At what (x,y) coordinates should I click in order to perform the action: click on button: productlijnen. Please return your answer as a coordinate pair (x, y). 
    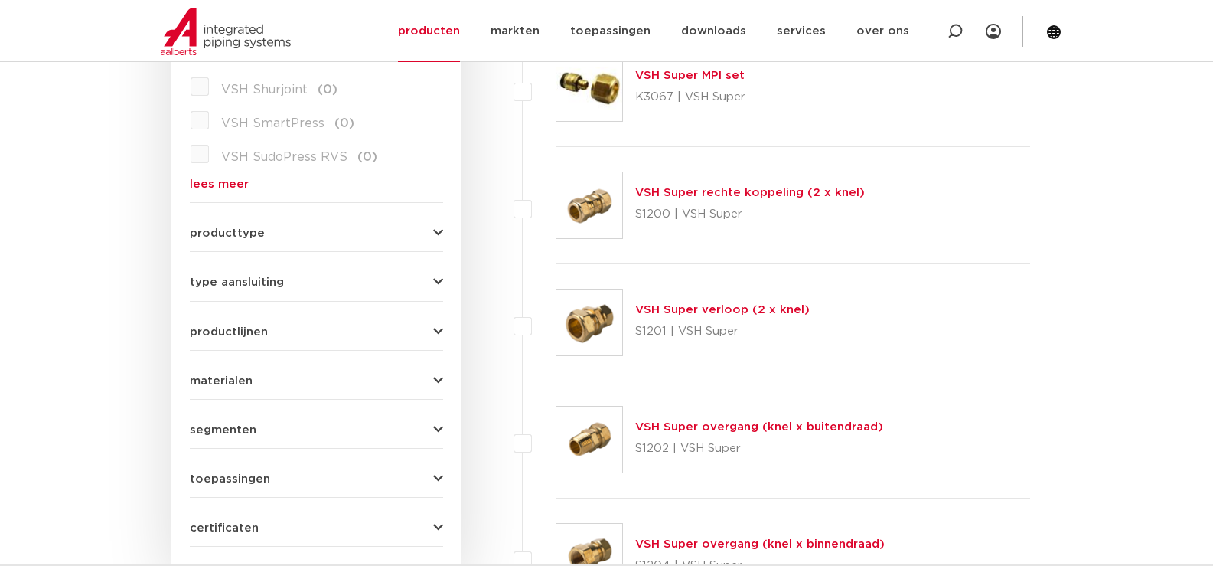
    Looking at the image, I should click on (316, 331).